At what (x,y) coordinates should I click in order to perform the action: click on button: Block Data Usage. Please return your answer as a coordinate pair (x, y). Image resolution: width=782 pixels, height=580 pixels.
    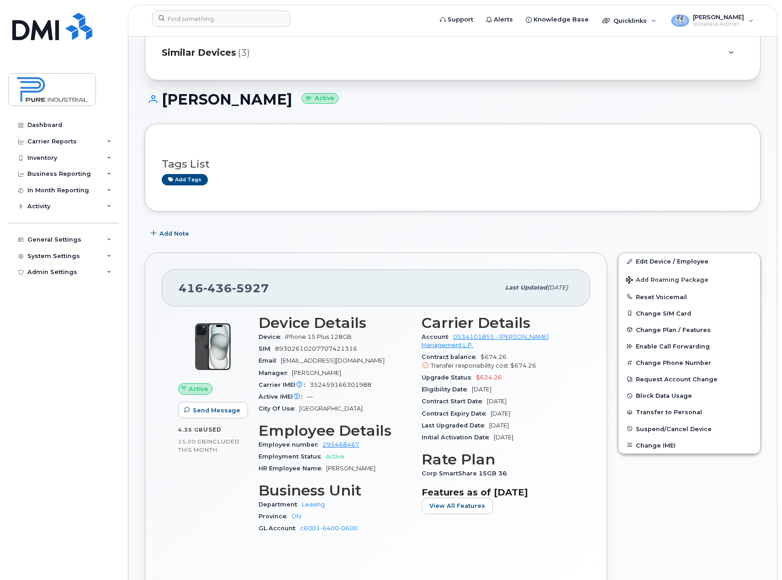
    Looking at the image, I should click on (689, 395).